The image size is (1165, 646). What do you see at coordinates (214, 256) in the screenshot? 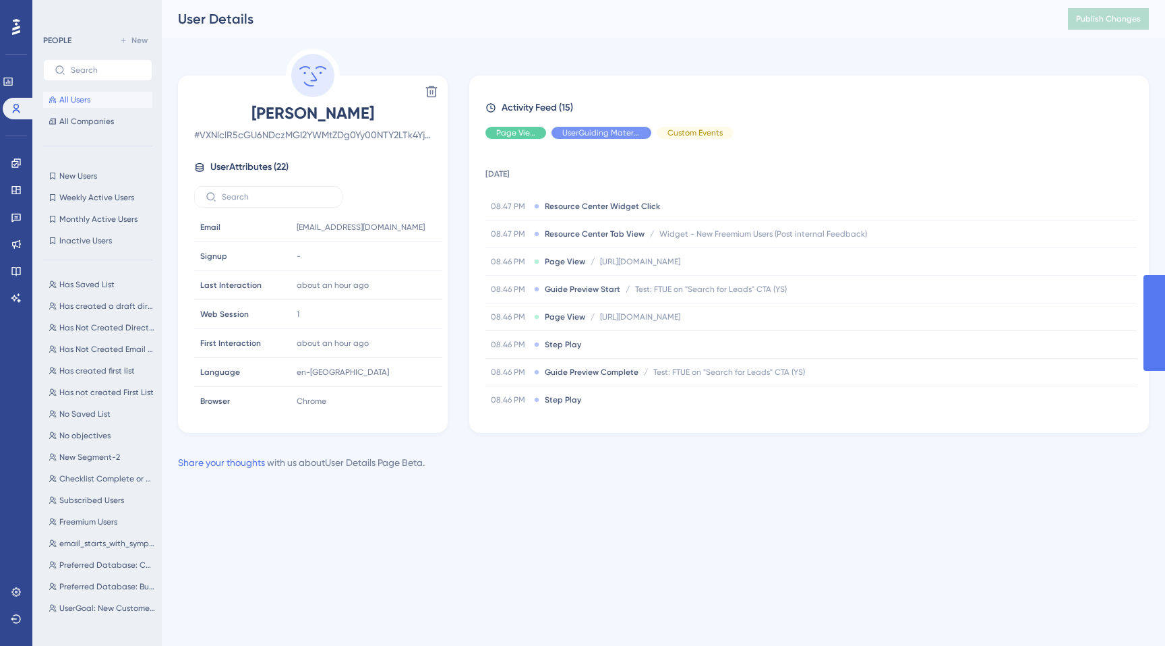
I see `span: Signup` at bounding box center [214, 256].